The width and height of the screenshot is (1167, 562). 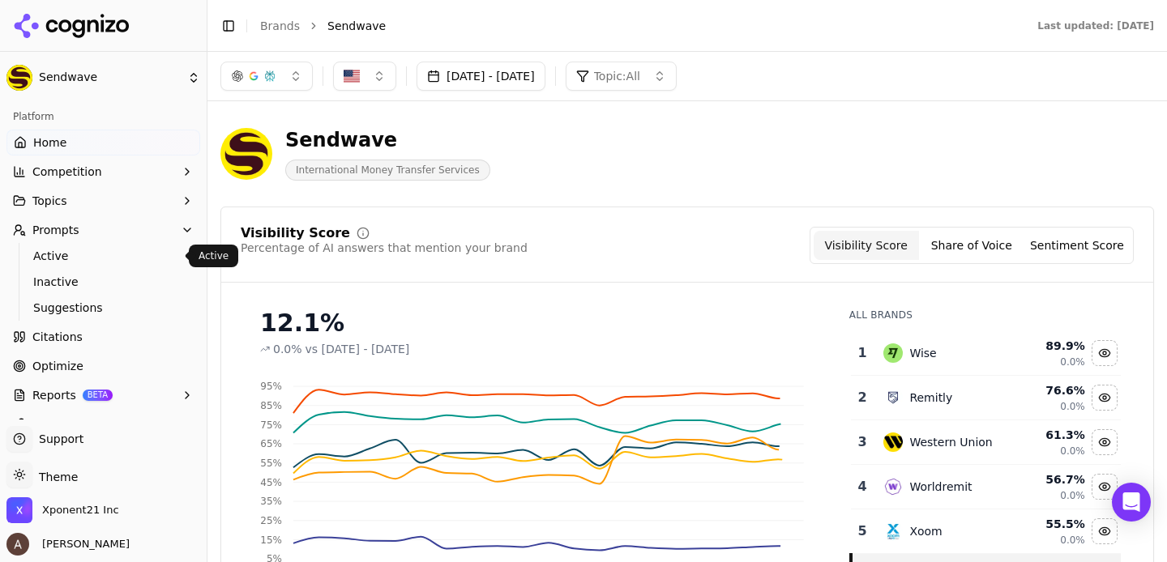 I want to click on div: All Brands, so click(x=984, y=315).